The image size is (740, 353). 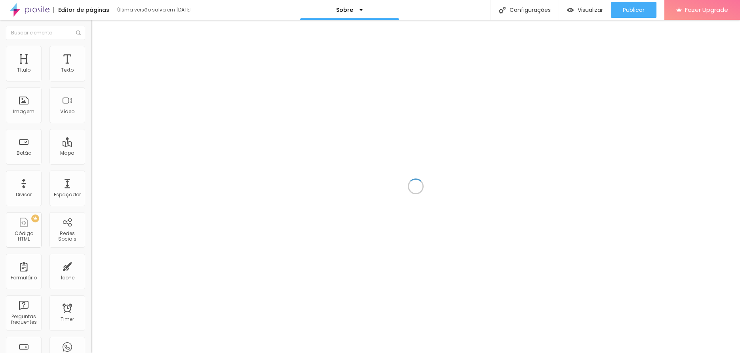 I want to click on div: Imagem, so click(x=24, y=112).